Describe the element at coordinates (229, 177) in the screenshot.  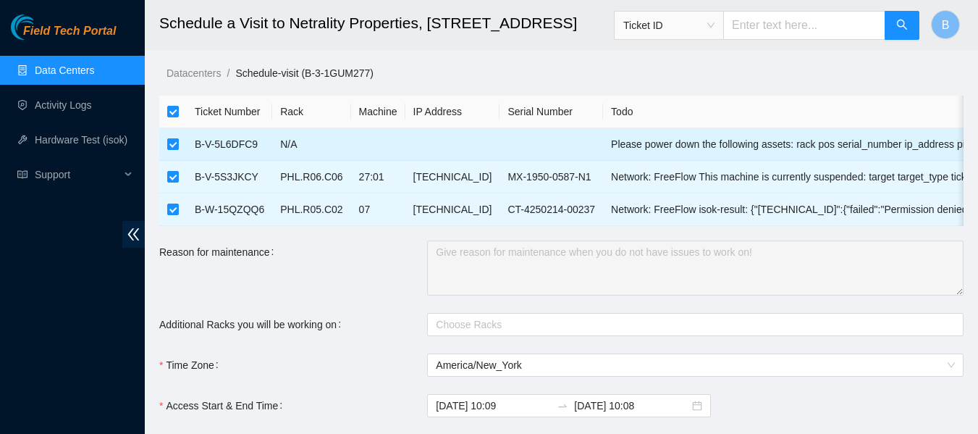
I see `td: B-V-5S3JKCY` at that location.